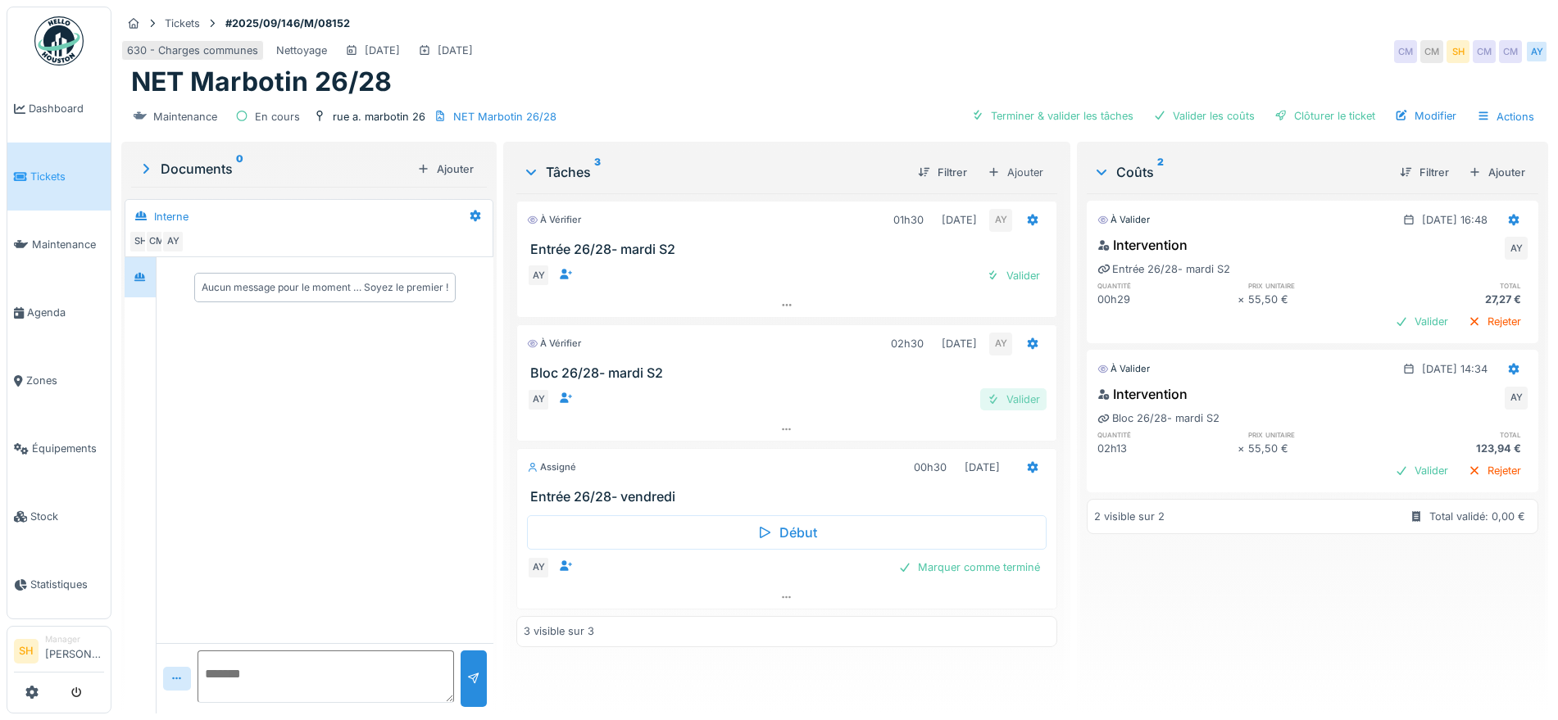 The width and height of the screenshot is (1558, 720). I want to click on div: Modifier, so click(1425, 116).